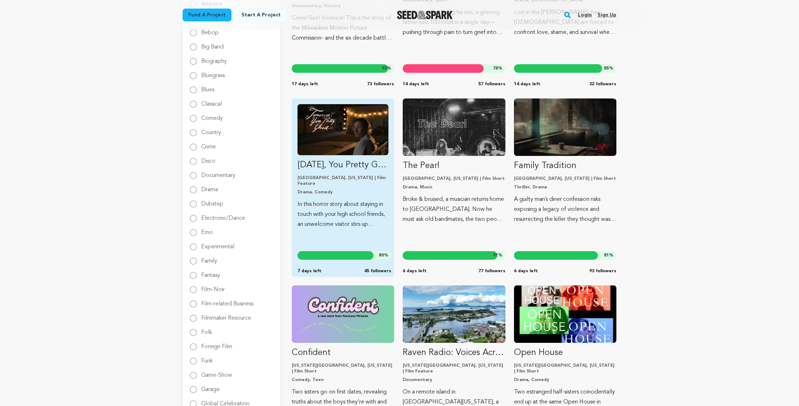 Image resolution: width=799 pixels, height=406 pixels. Describe the element at coordinates (492, 84) in the screenshot. I see `span: 57 followers` at that location.